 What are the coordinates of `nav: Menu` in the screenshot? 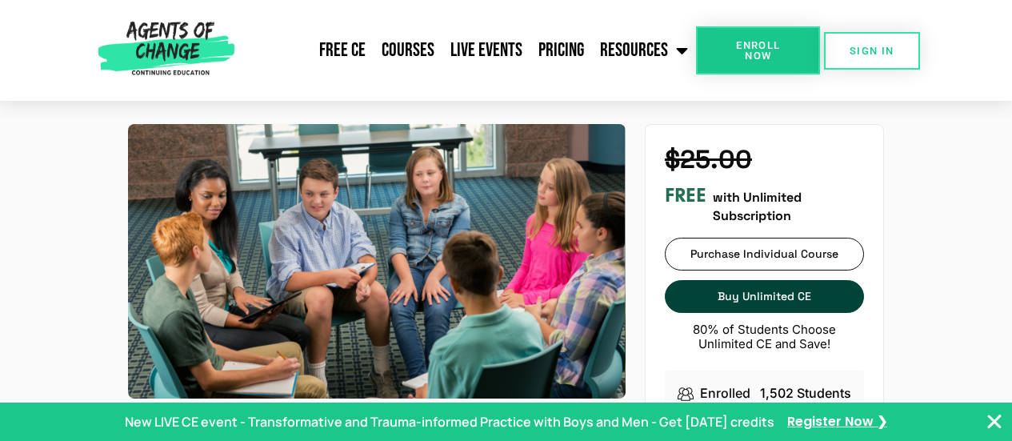 It's located at (468, 50).